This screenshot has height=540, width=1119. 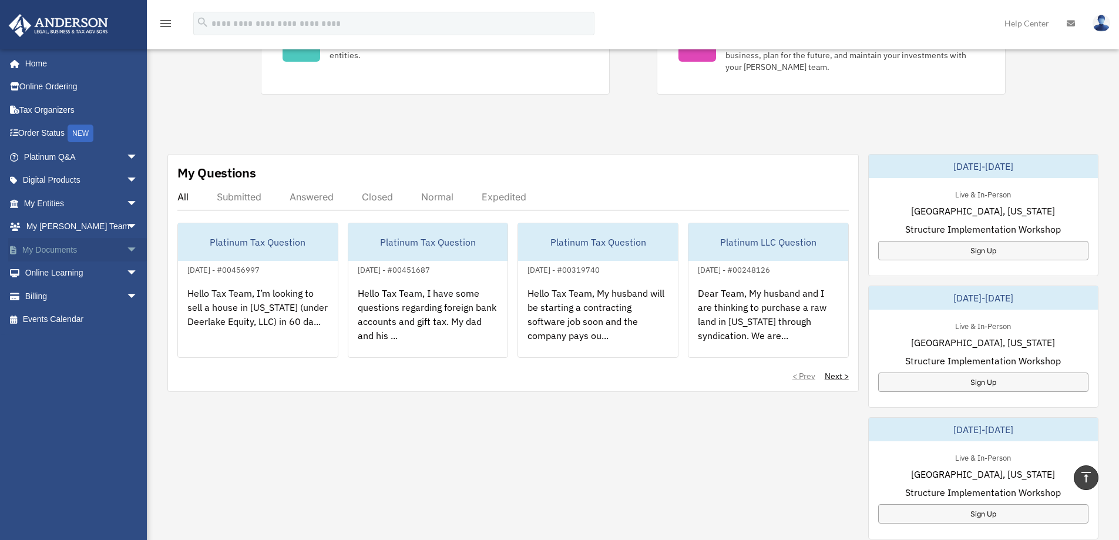 I want to click on div: NEW, so click(x=80, y=133).